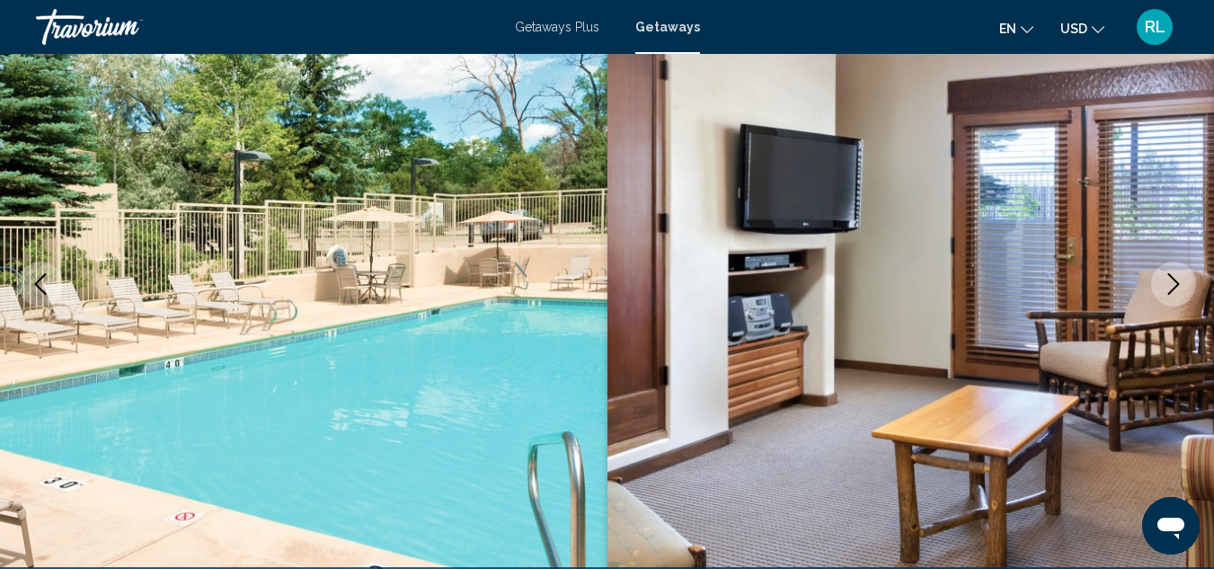 The image size is (1214, 569). I want to click on a: Getaways, so click(668, 27).